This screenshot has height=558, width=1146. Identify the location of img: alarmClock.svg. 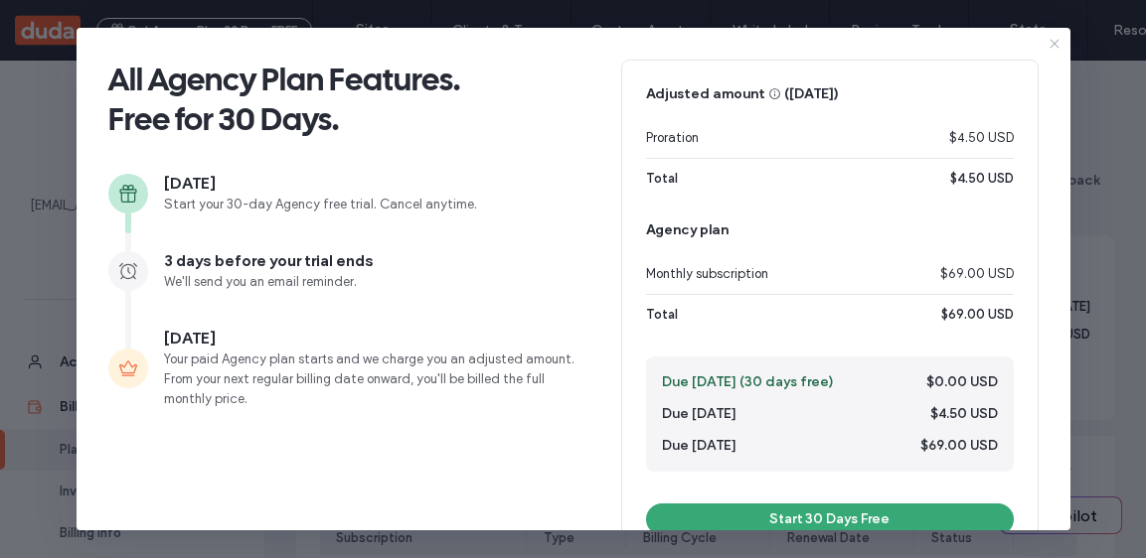
(128, 271).